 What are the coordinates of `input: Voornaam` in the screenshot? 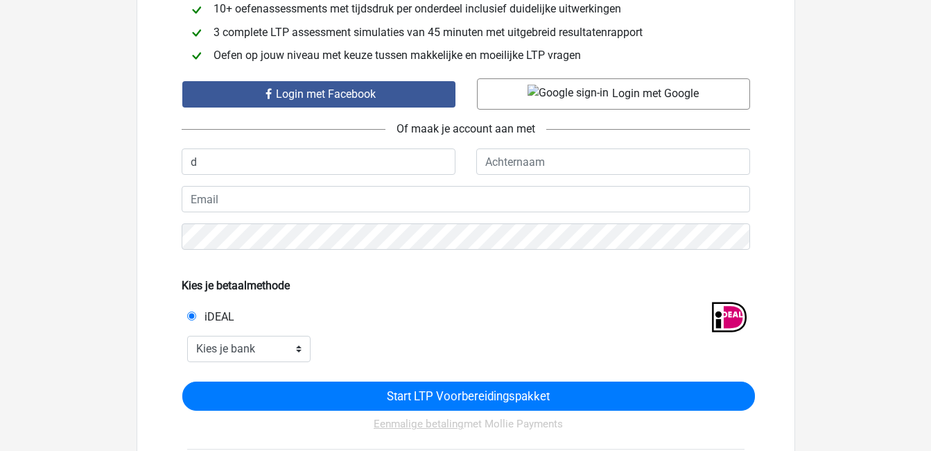 It's located at (318, 161).